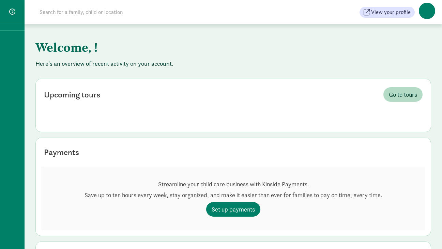 This screenshot has width=442, height=249. Describe the element at coordinates (204, 47) in the screenshot. I see `h1: Welcome, !` at that location.